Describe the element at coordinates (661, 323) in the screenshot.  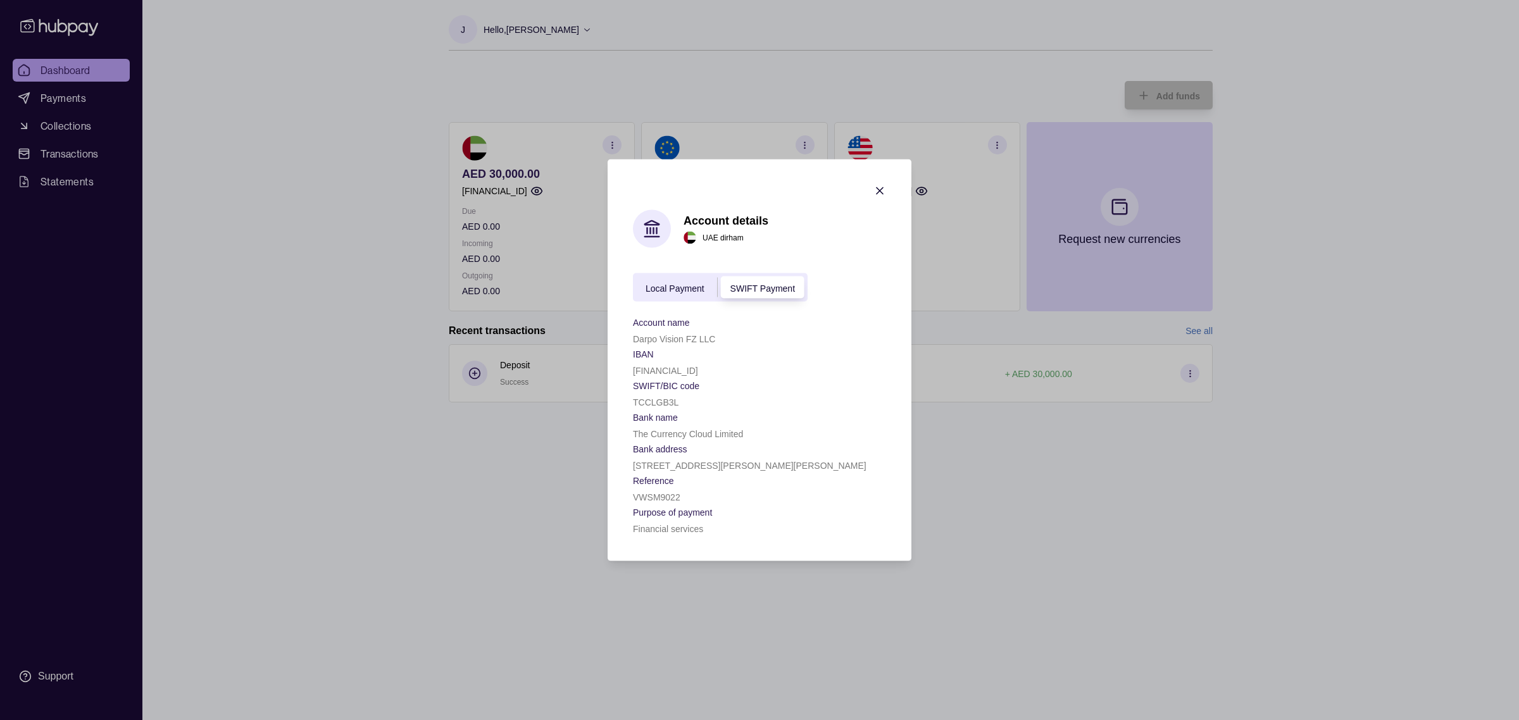
I see `p: Account name` at that location.